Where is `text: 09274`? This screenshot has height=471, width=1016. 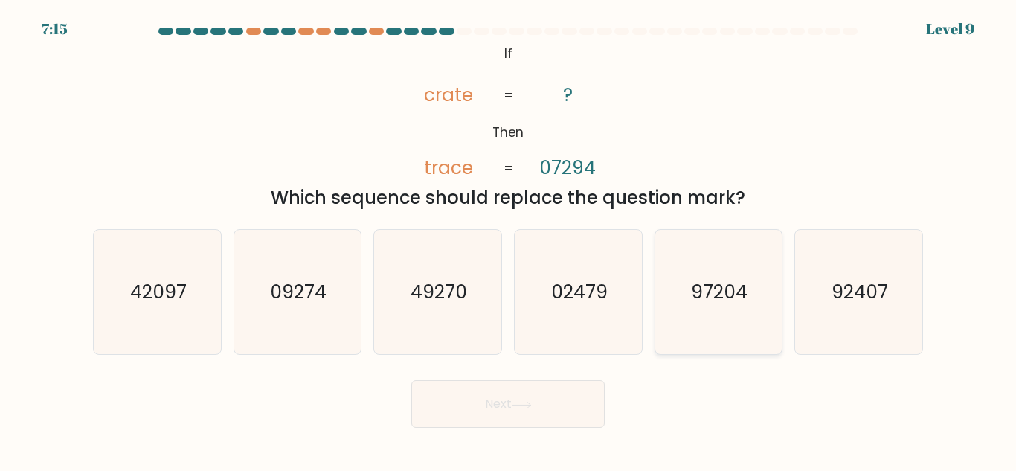 text: 09274 is located at coordinates (299, 292).